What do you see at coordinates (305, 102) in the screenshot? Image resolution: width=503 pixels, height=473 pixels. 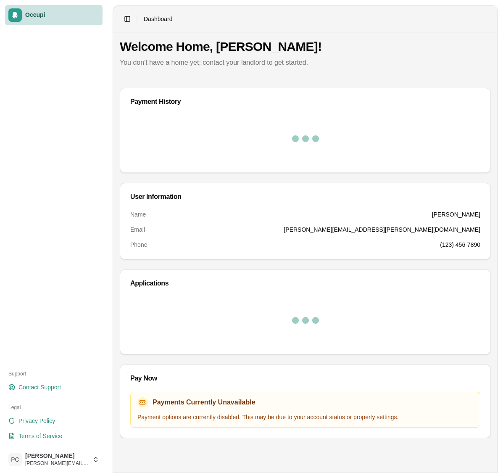 I see `div: Payment History` at bounding box center [305, 102].